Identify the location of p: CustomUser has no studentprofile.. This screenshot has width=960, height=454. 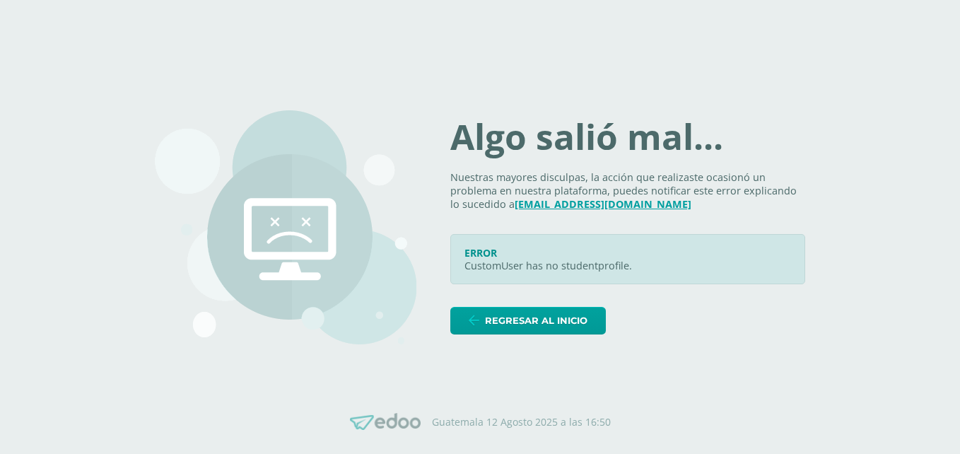
(627, 266).